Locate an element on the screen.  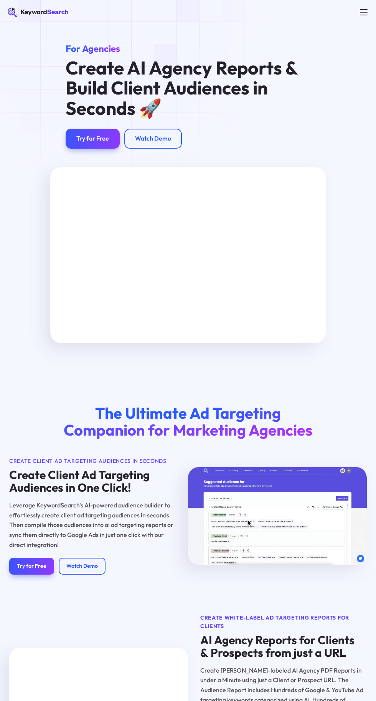
div: Create client ad targeting audiences in seconds is located at coordinates (93, 461).